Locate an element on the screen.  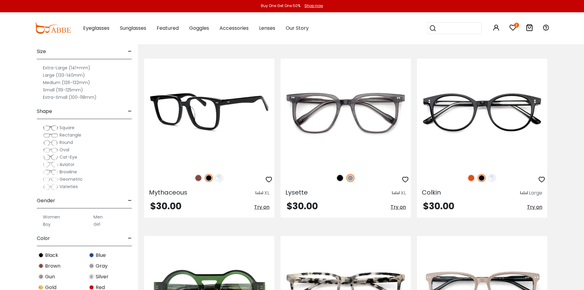
label: Boy is located at coordinates (47, 224).